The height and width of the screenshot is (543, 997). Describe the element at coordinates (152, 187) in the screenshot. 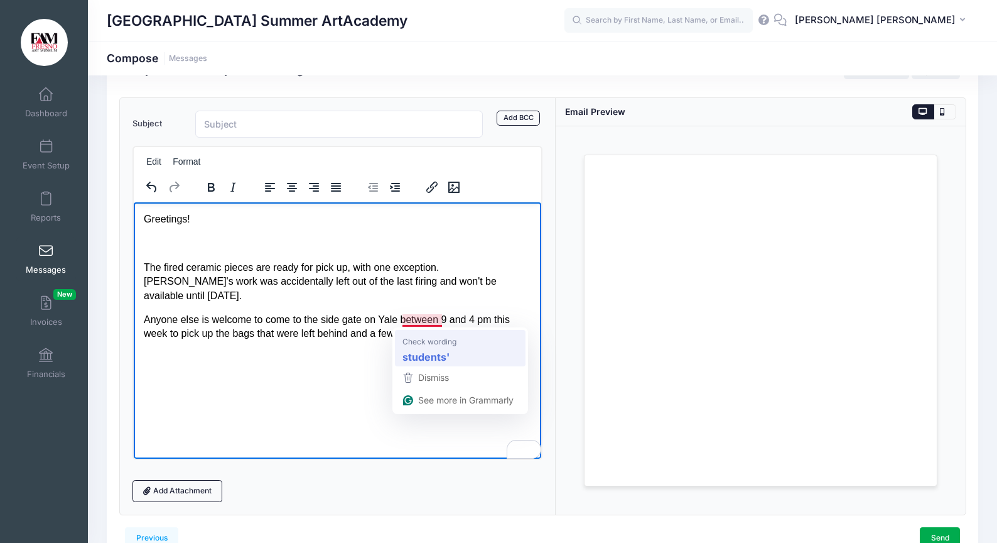

I see `button: Undo` at that location.